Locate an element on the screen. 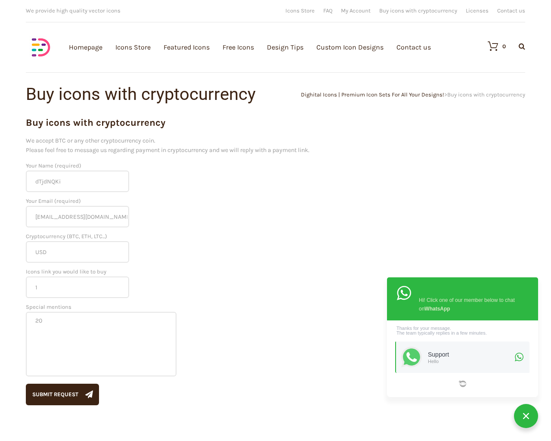  span: Buy icons with cryptocurrency is located at coordinates (486, 94).